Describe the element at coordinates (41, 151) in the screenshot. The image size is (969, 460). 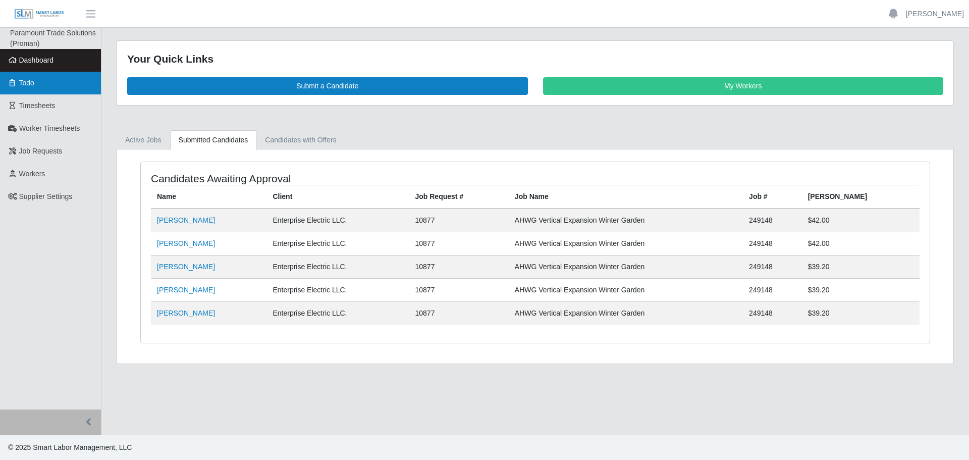
I see `span: Job Requests` at that location.